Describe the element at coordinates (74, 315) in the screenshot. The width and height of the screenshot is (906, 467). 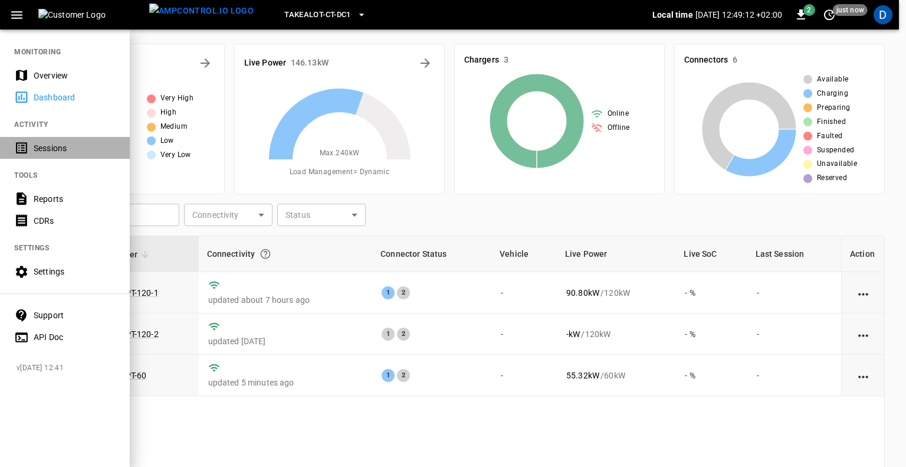
I see `div: Support` at that location.